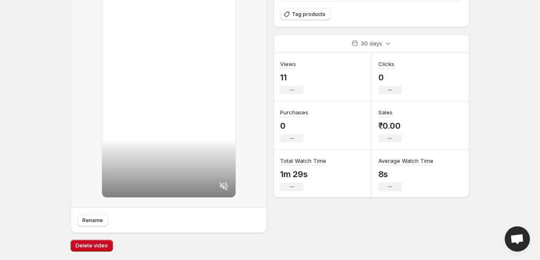  Describe the element at coordinates (309, 14) in the screenshot. I see `span: Tag products` at that location.